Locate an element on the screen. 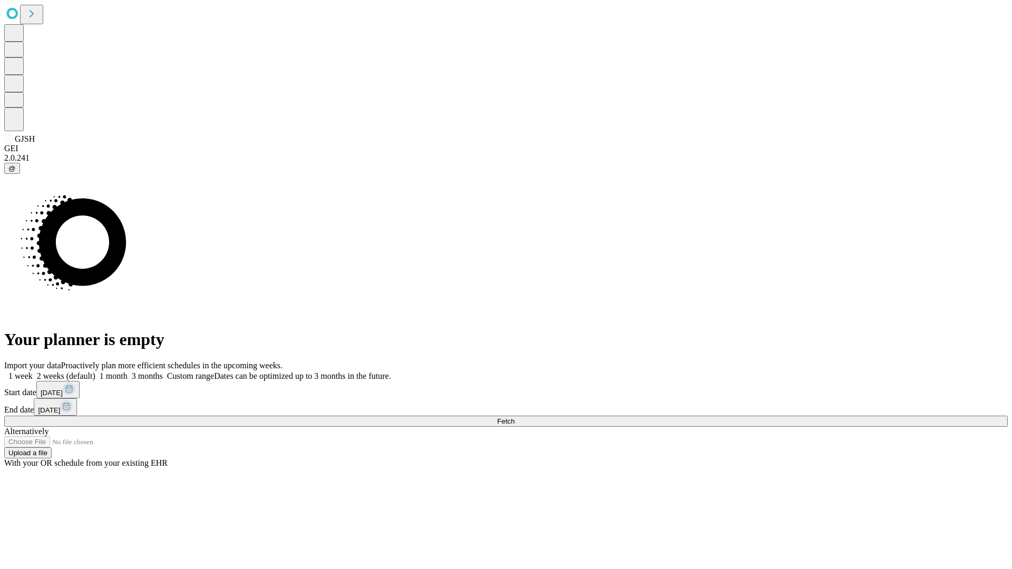 The width and height of the screenshot is (1012, 569). span: With your OR schedule from your existing EHR is located at coordinates (86, 463).